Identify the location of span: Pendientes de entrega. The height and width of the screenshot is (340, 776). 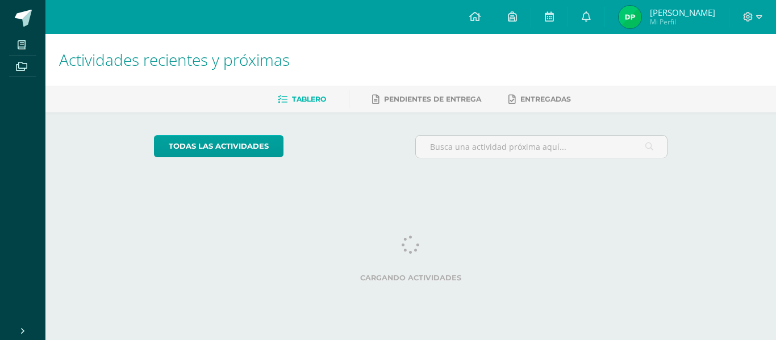
(432, 99).